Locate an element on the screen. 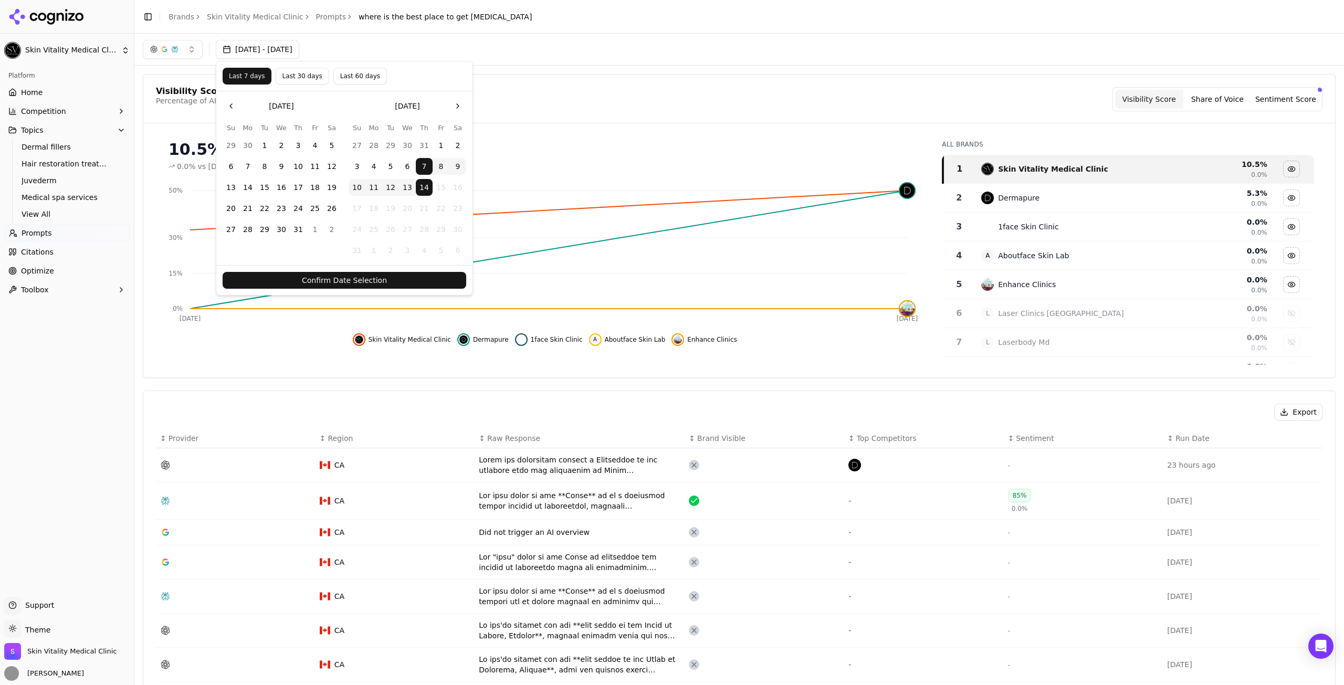  div: 7 is located at coordinates (959, 342).